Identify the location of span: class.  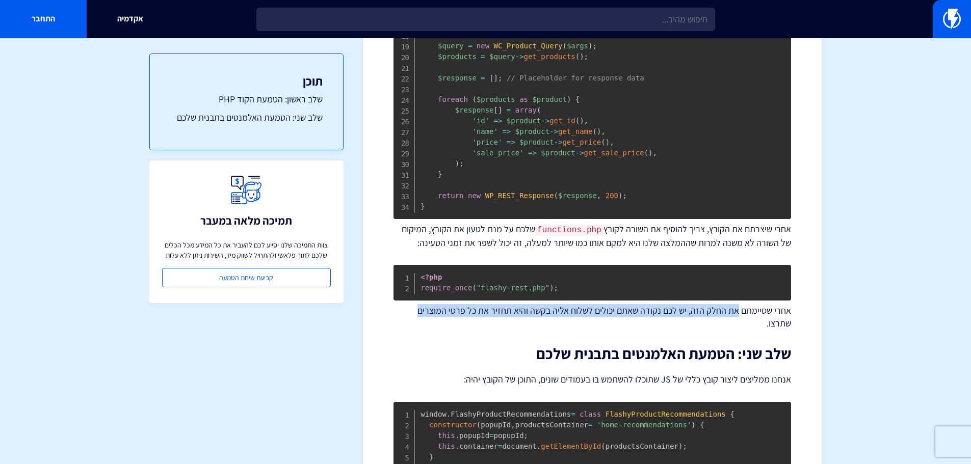
(590, 414).